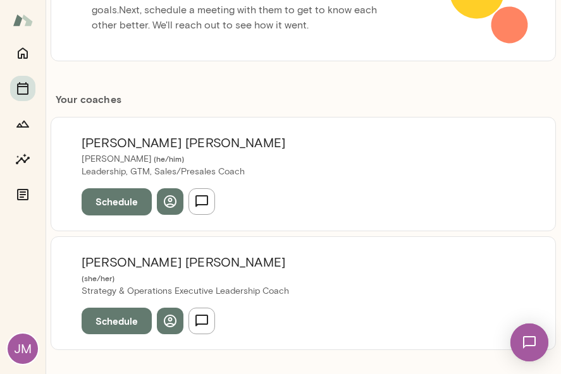 This screenshot has width=561, height=374. What do you see at coordinates (185, 292) in the screenshot?
I see `p: Strategy & Operations Executive Leadership Coach` at bounding box center [185, 292].